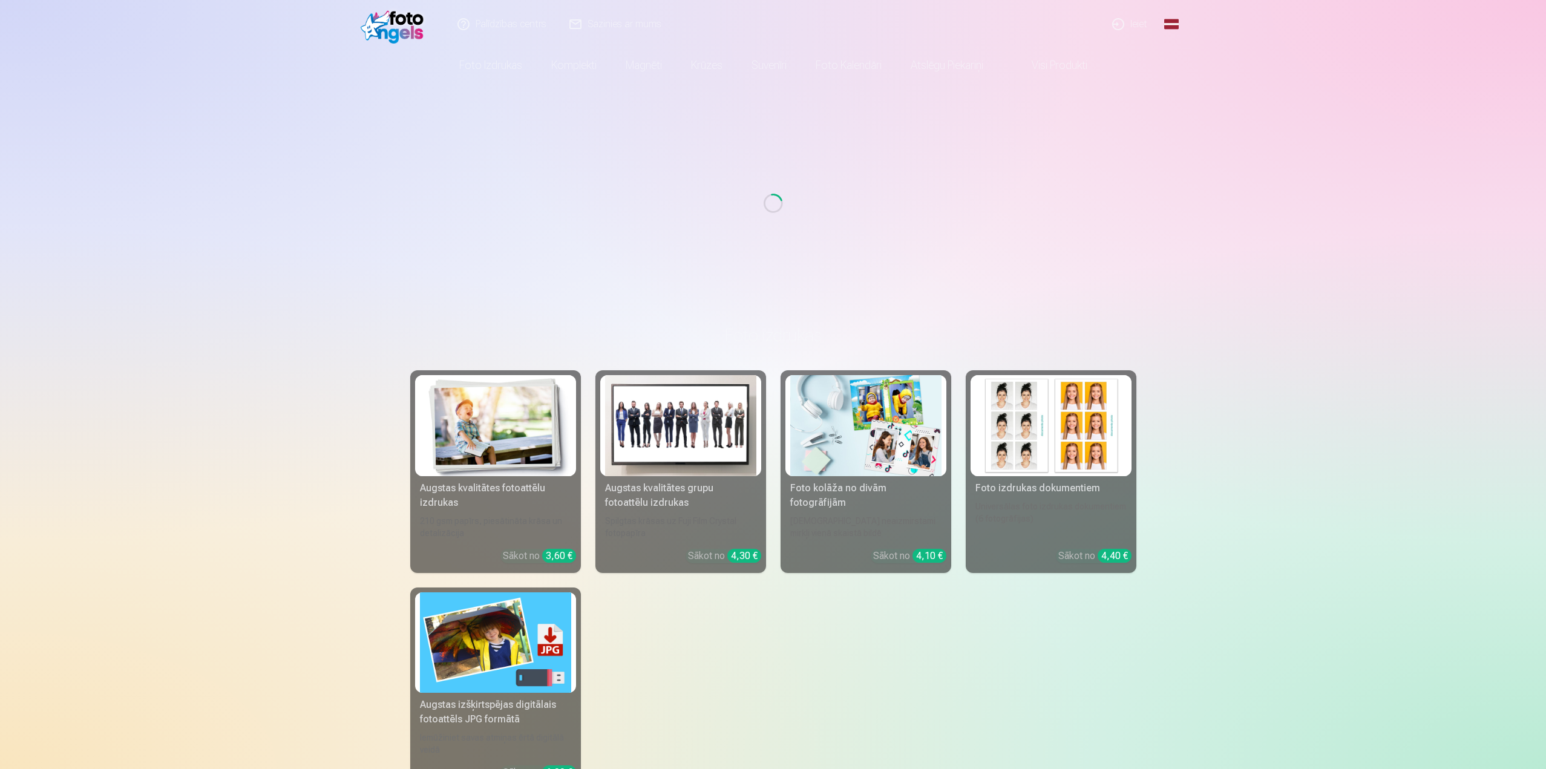 This screenshot has height=769, width=1546. What do you see at coordinates (681, 425) in the screenshot?
I see `img: Augstas kvalitātes grupu fotoattēlu izdrukas` at bounding box center [681, 425].